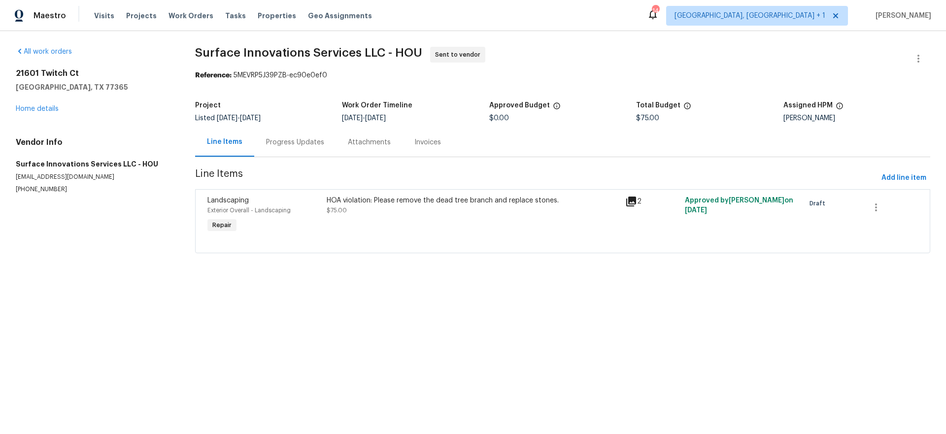 The image size is (946, 434). What do you see at coordinates (94, 142) in the screenshot?
I see `h4: Vendor Info` at bounding box center [94, 142].